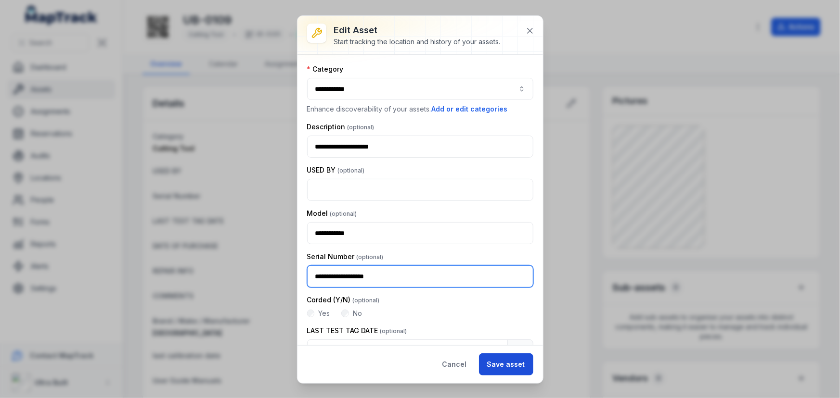 This screenshot has width=840, height=398. What do you see at coordinates (332, 214) in the screenshot?
I see `label: Model` at bounding box center [332, 214].